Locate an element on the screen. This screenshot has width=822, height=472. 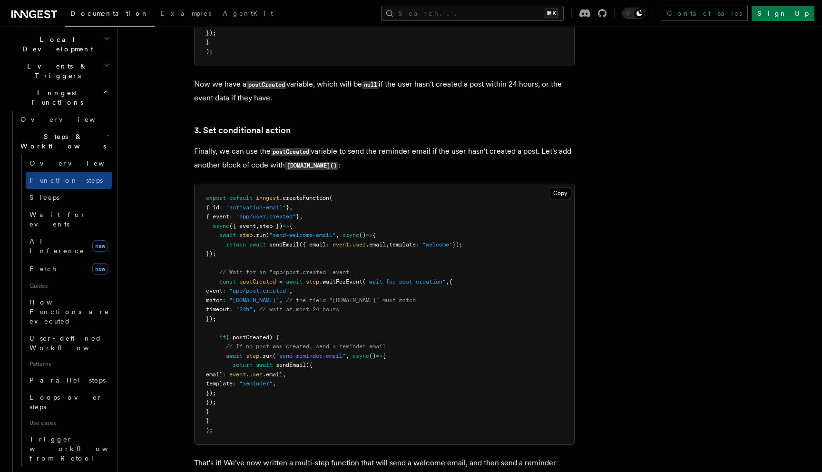
a: Parallel steps is located at coordinates (69, 380).